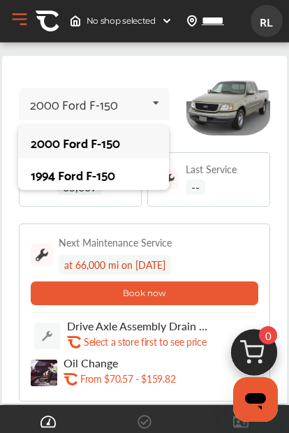 The height and width of the screenshot is (433, 289). I want to click on img: oil-change-thumb.jpg, so click(44, 373).